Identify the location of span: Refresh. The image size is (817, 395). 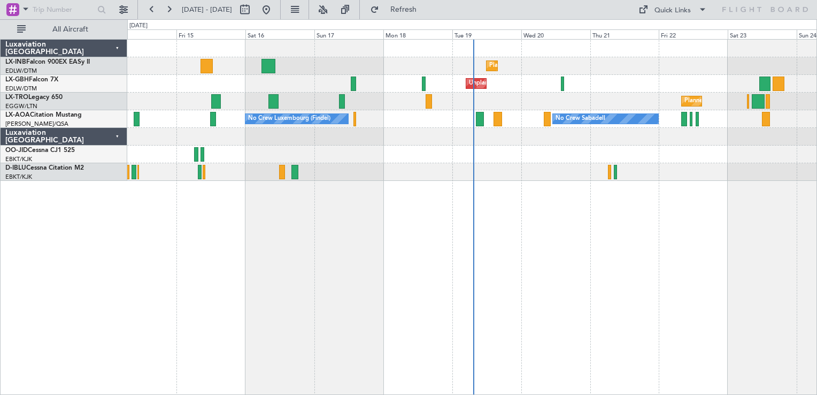
(404, 10).